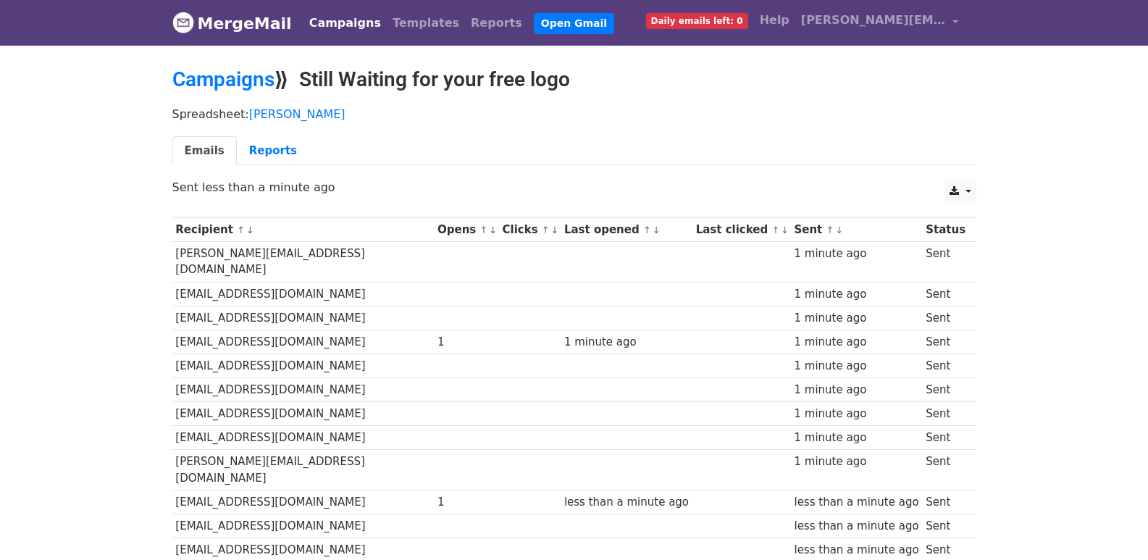 The height and width of the screenshot is (560, 1148). What do you see at coordinates (945, 230) in the screenshot?
I see `th: Status` at bounding box center [945, 230].